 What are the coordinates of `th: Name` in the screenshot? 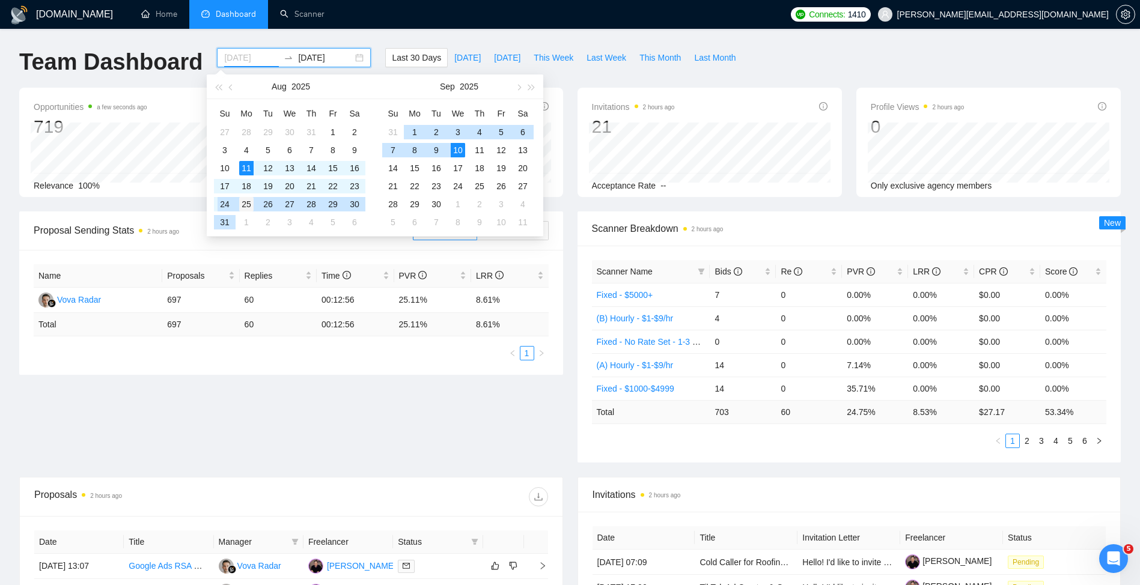 It's located at (98, 276).